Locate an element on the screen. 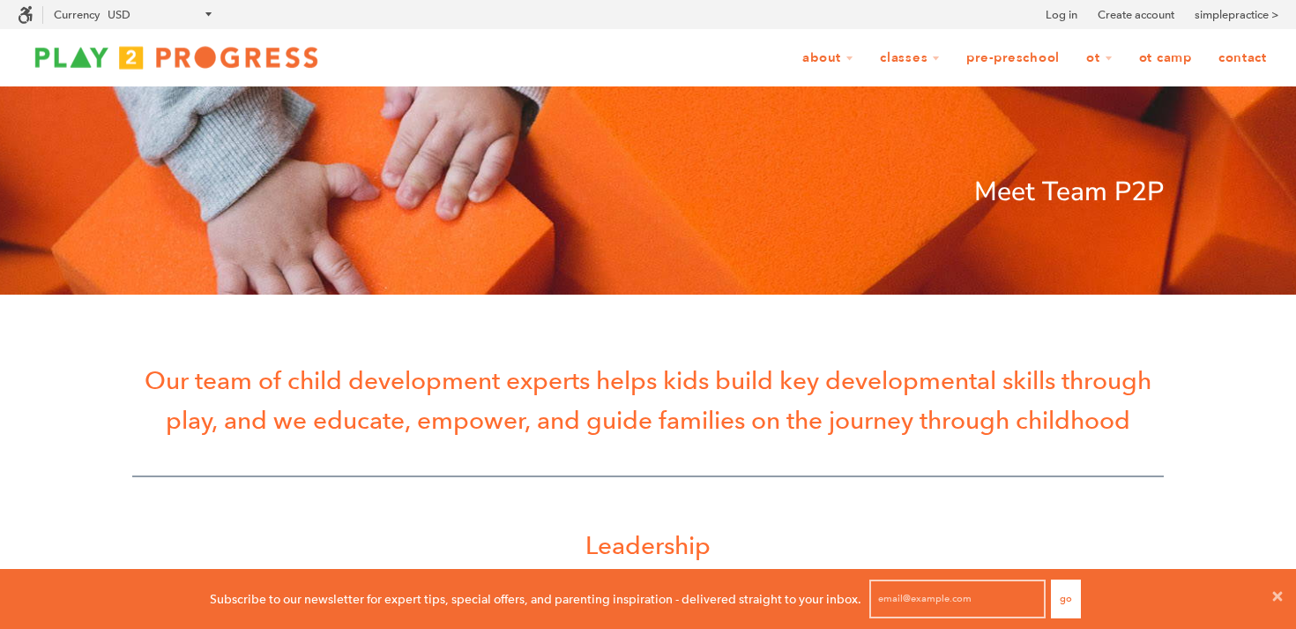 Image resolution: width=1296 pixels, height=629 pixels. a: Log in is located at coordinates (1062, 15).